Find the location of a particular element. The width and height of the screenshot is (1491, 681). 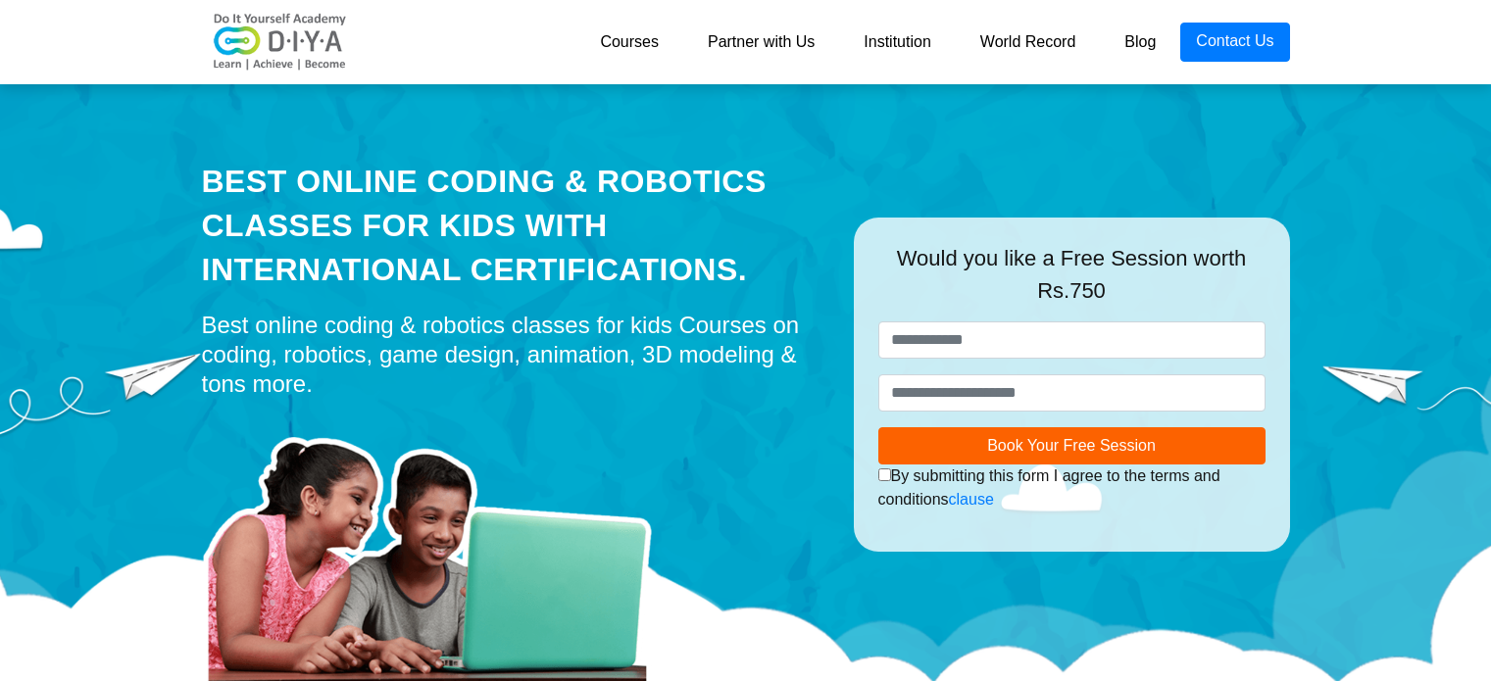

div: Best Online Coding & Robotics Classes for kids with International Certifications. is located at coordinates (513, 225).